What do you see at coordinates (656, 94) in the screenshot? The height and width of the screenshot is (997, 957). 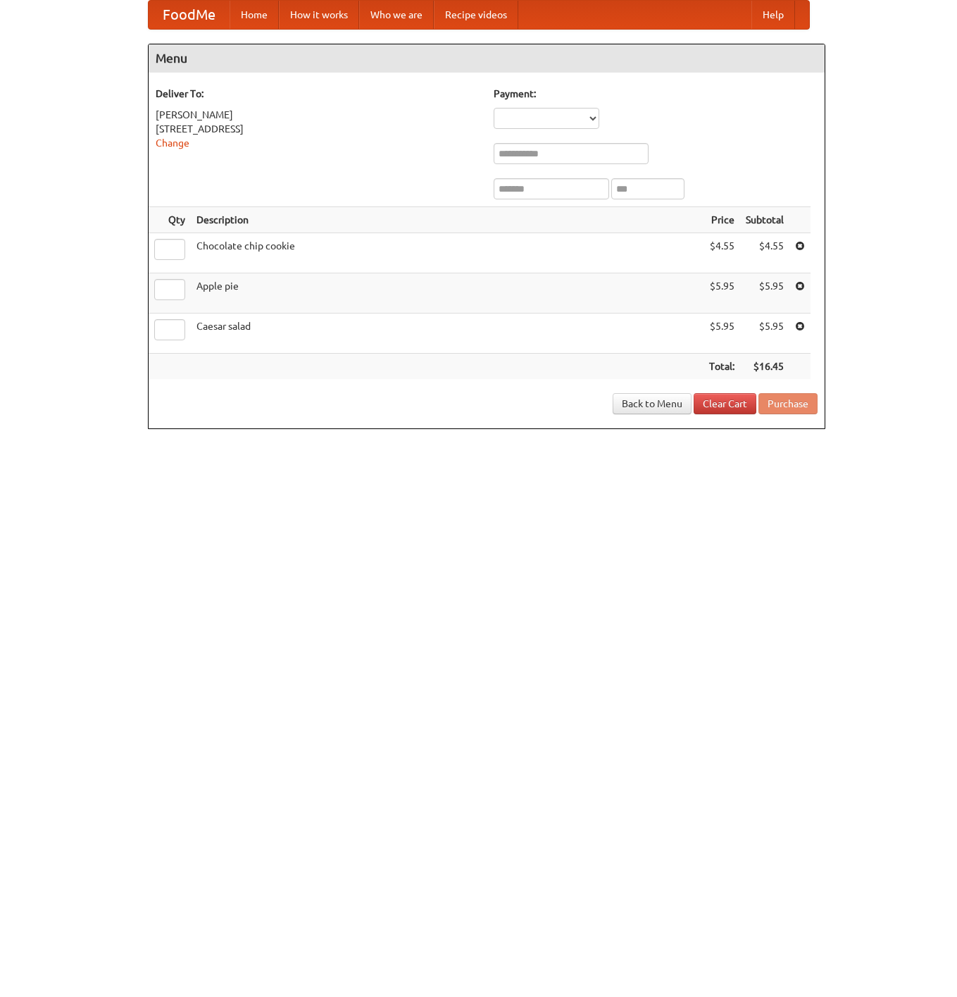 I see `h5: Payment:` at bounding box center [656, 94].